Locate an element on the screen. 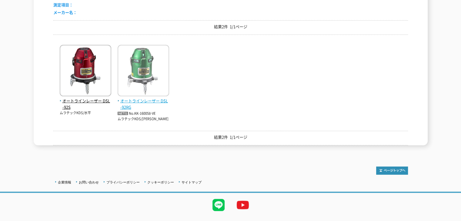 This screenshot has height=221, width=461. img: YouTube is located at coordinates (243, 205).